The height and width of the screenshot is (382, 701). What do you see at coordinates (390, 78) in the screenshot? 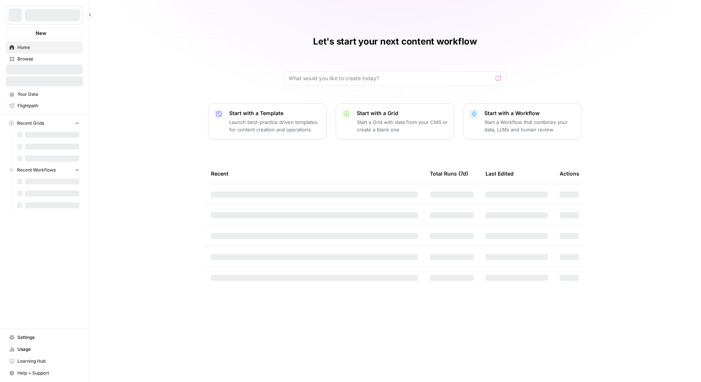
I see `input: What would you like to create today?` at bounding box center [390, 78].